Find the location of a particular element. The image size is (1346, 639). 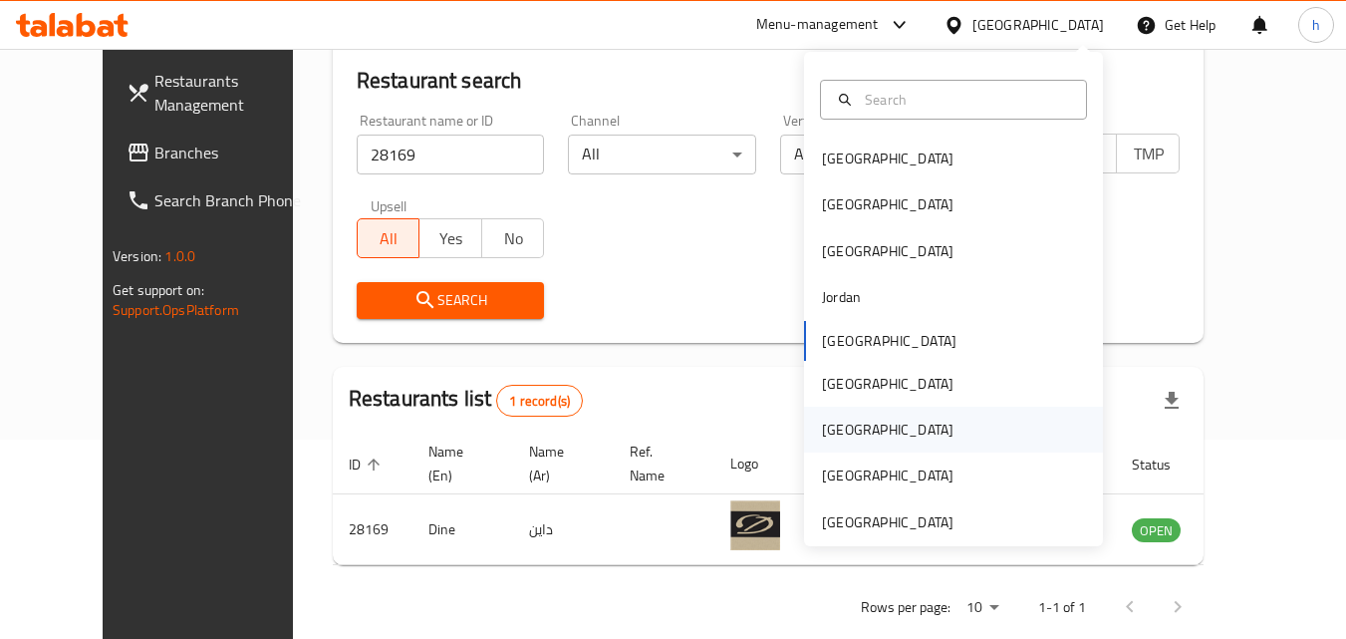

td: داين is located at coordinates (563, 529).